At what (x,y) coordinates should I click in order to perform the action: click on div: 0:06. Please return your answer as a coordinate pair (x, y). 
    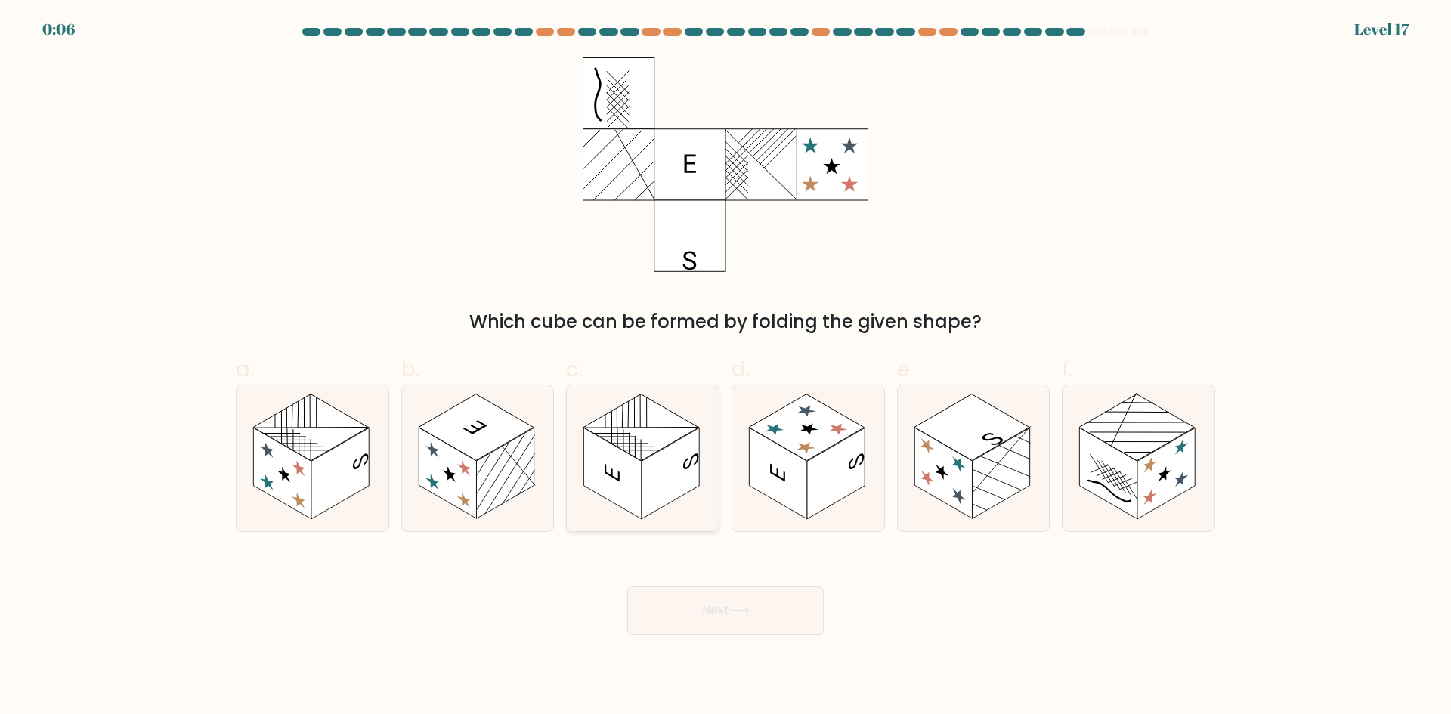
    Looking at the image, I should click on (58, 29).